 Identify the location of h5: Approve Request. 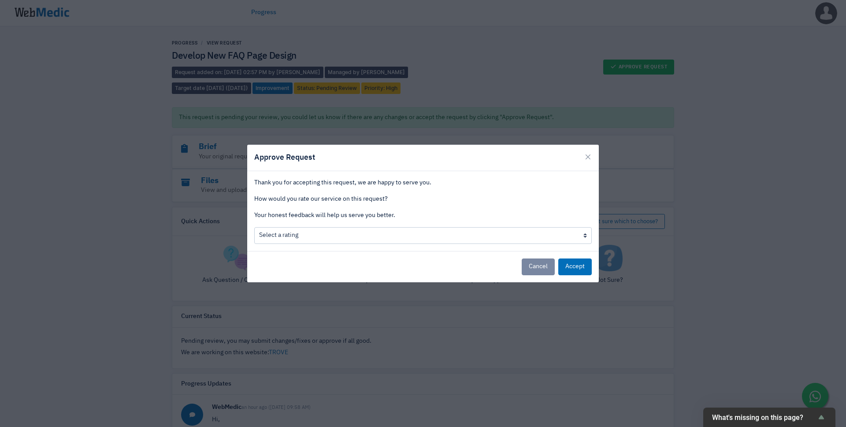
(285, 157).